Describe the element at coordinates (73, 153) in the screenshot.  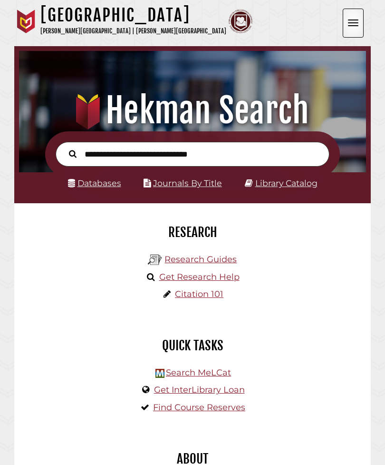
I see `button: Search` at that location.